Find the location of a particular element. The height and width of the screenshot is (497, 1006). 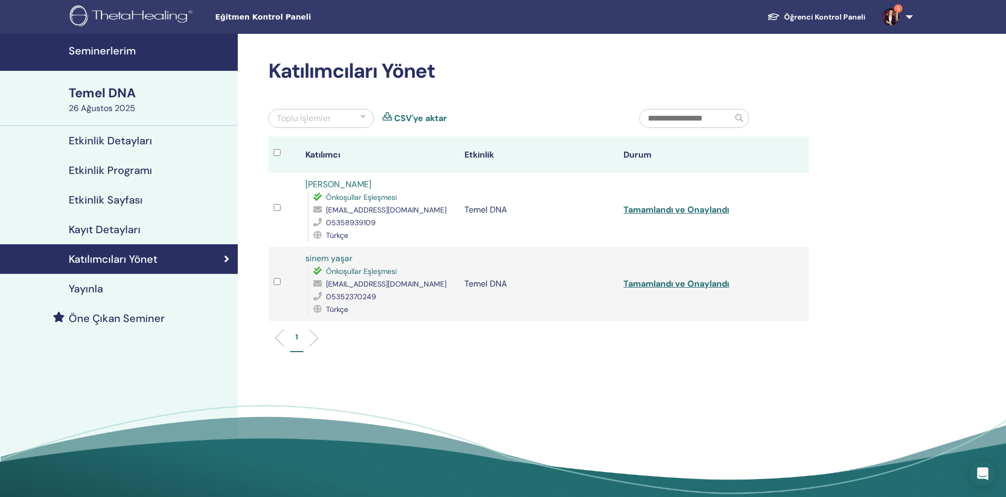

font: 05358939109 is located at coordinates (351, 222).